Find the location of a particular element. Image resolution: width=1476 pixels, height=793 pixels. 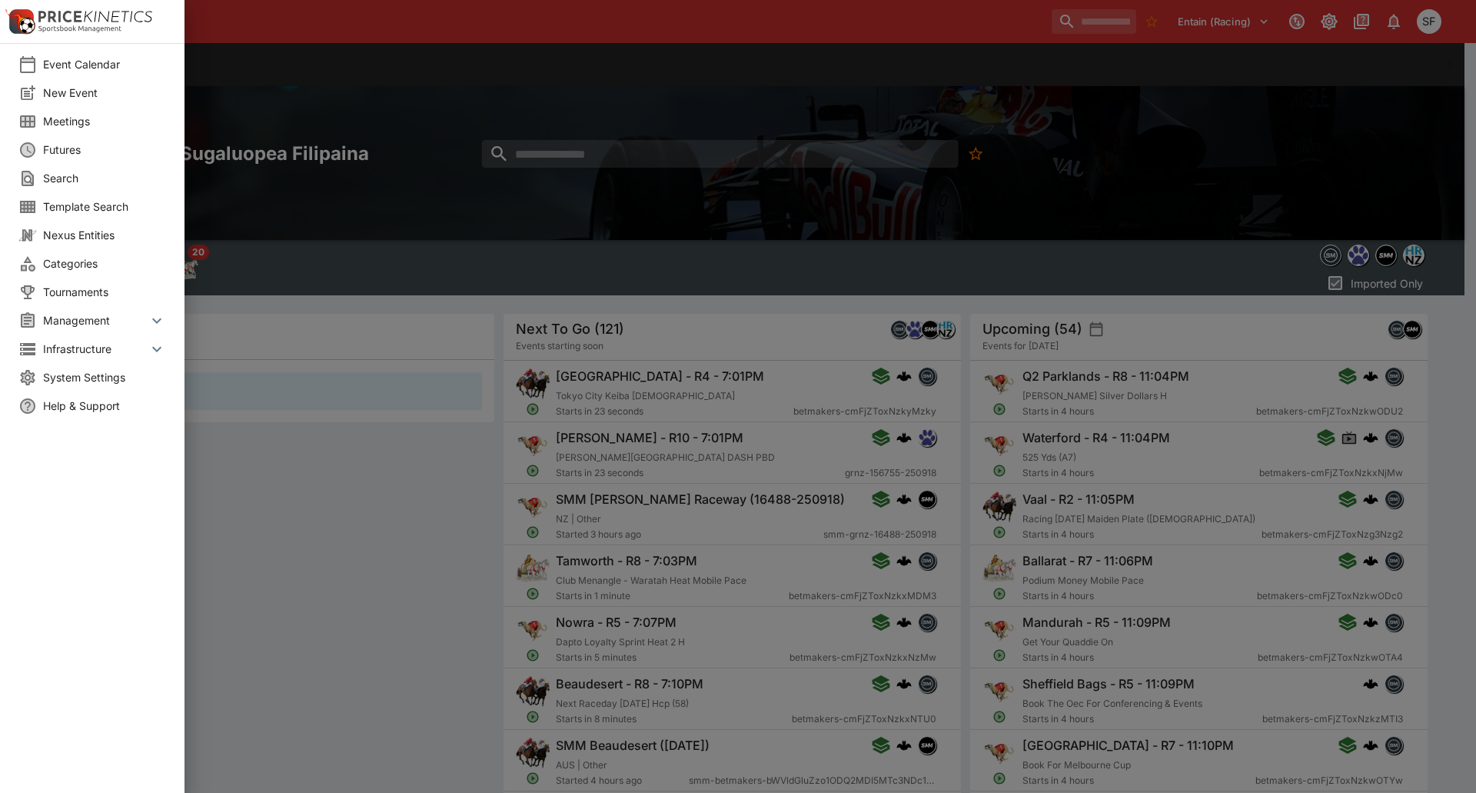

span: Categories is located at coordinates (105, 263).